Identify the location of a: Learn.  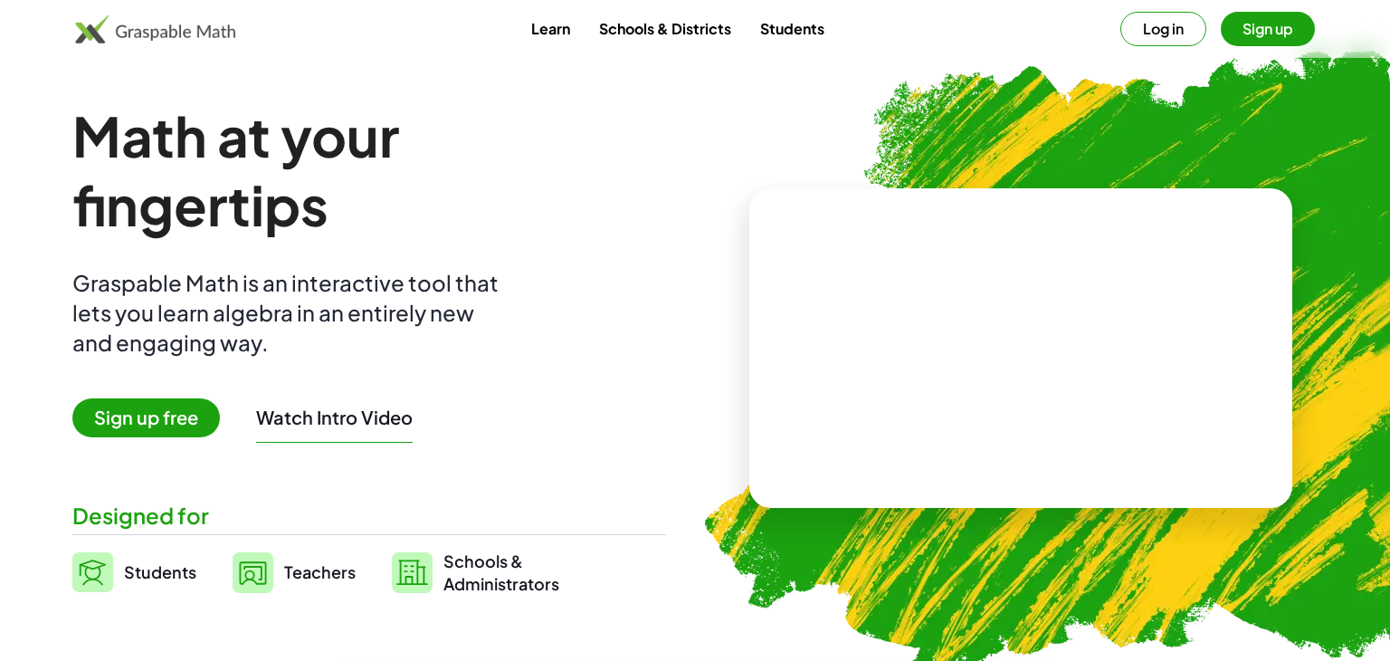
(550, 28).